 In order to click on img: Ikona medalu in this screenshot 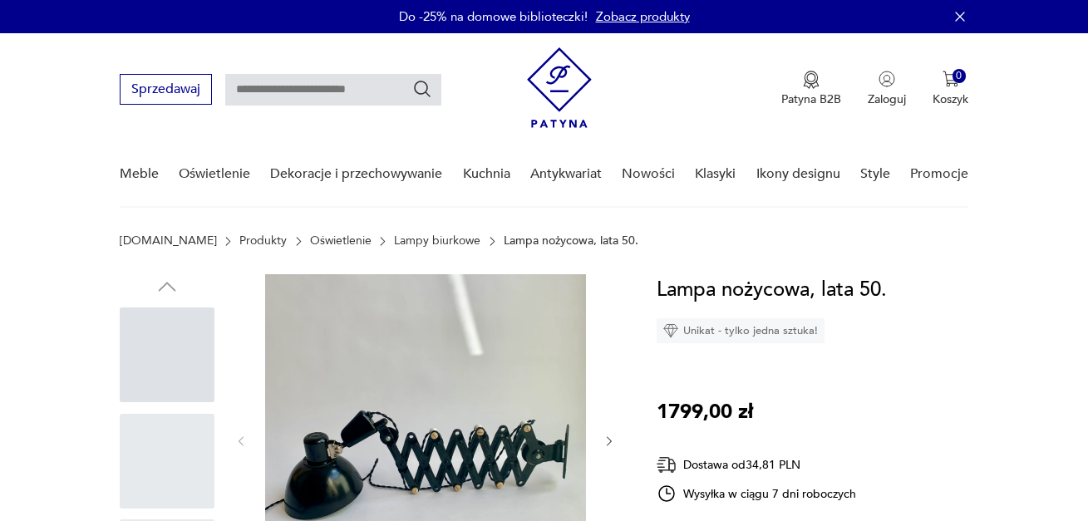, I will do `click(811, 80)`.